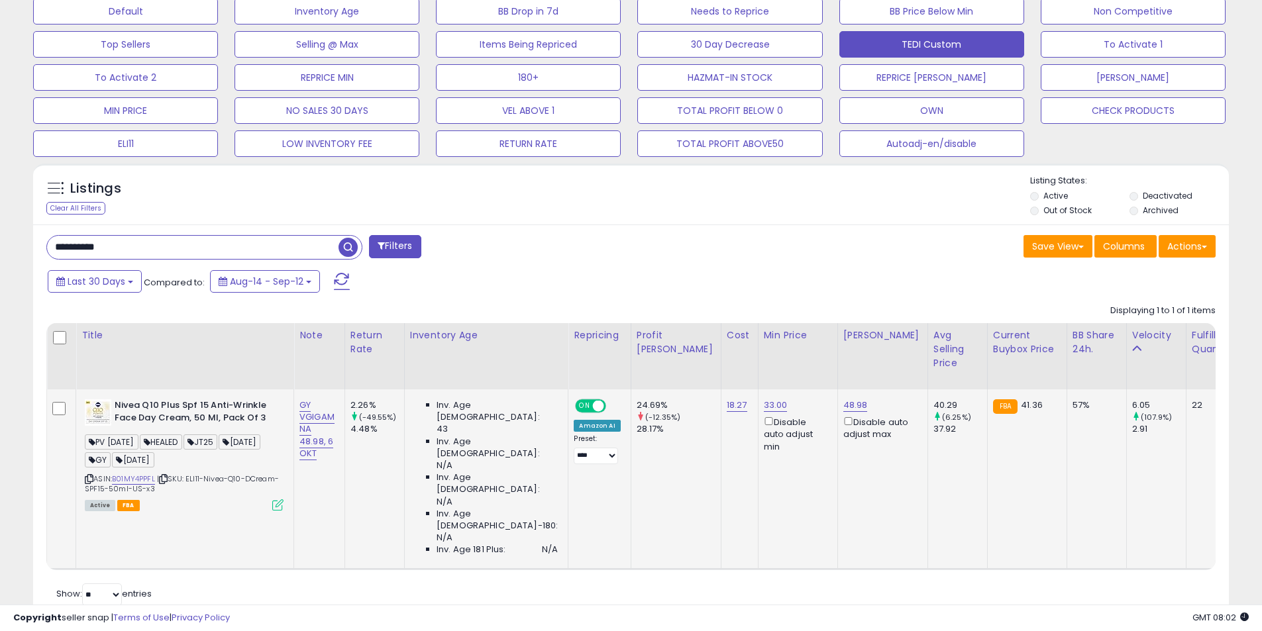 The width and height of the screenshot is (1262, 631). I want to click on span: | SKU: ELI11-Nivea-Q10-DCream-SPF15-50ml-US-x3, so click(182, 484).